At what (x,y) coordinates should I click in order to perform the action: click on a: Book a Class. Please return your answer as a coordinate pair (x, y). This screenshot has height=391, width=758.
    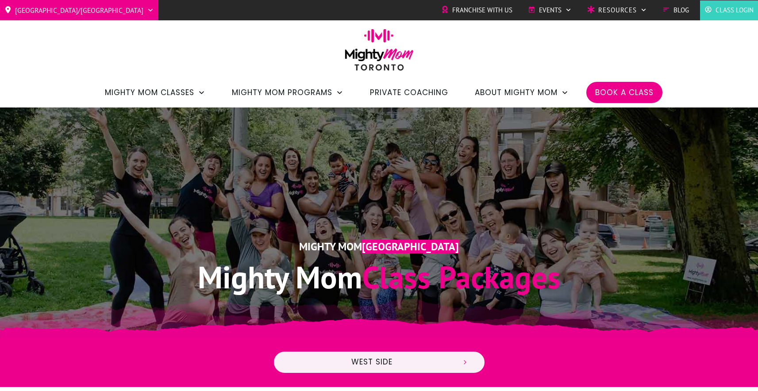
    Looking at the image, I should click on (625, 93).